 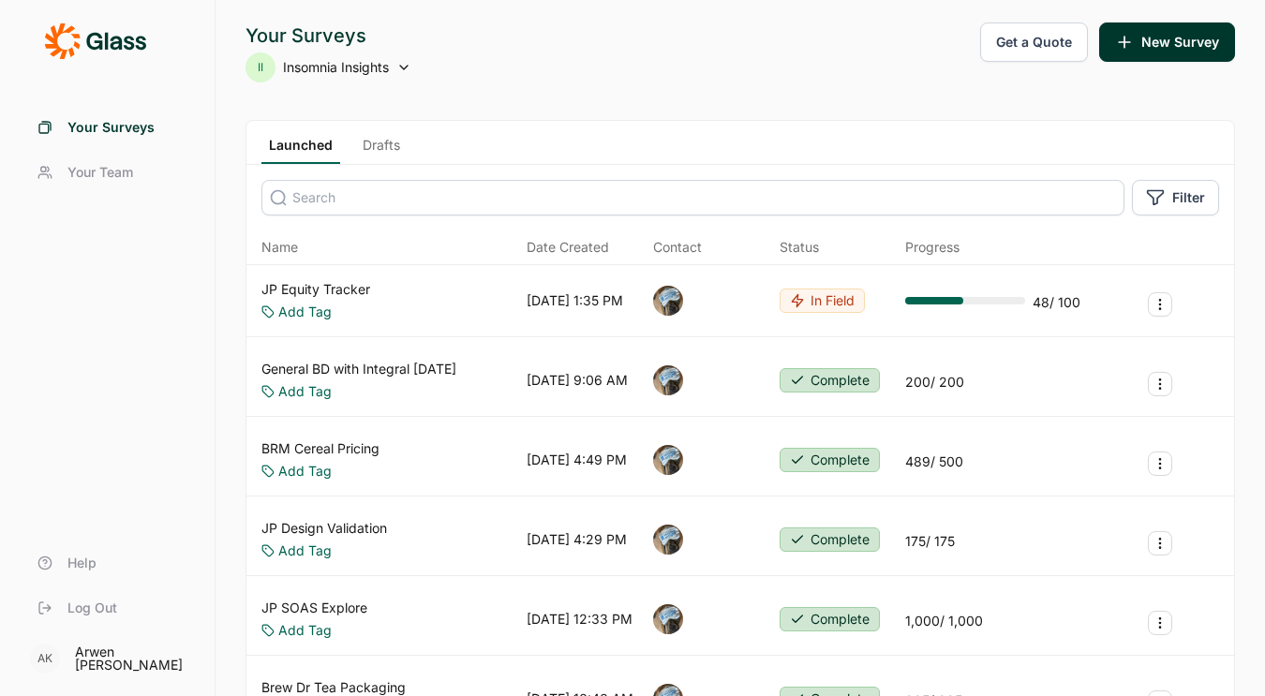 What do you see at coordinates (316, 290) in the screenshot?
I see `a: JP Equity Tracker` at bounding box center [316, 290].